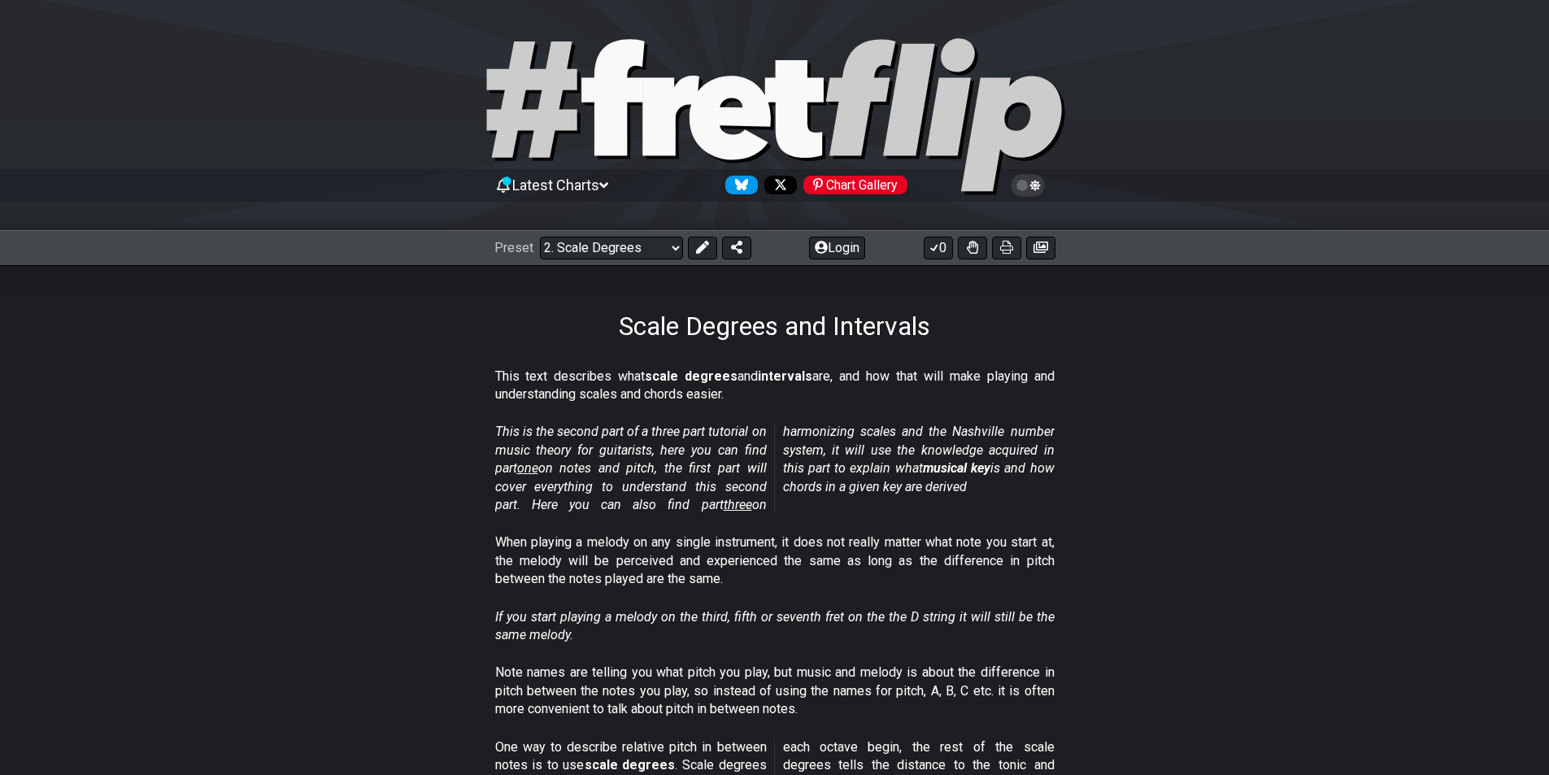 Image resolution: width=1549 pixels, height=775 pixels. Describe the element at coordinates (972, 248) in the screenshot. I see `button: Toggle Dexterity for all fretkits` at that location.